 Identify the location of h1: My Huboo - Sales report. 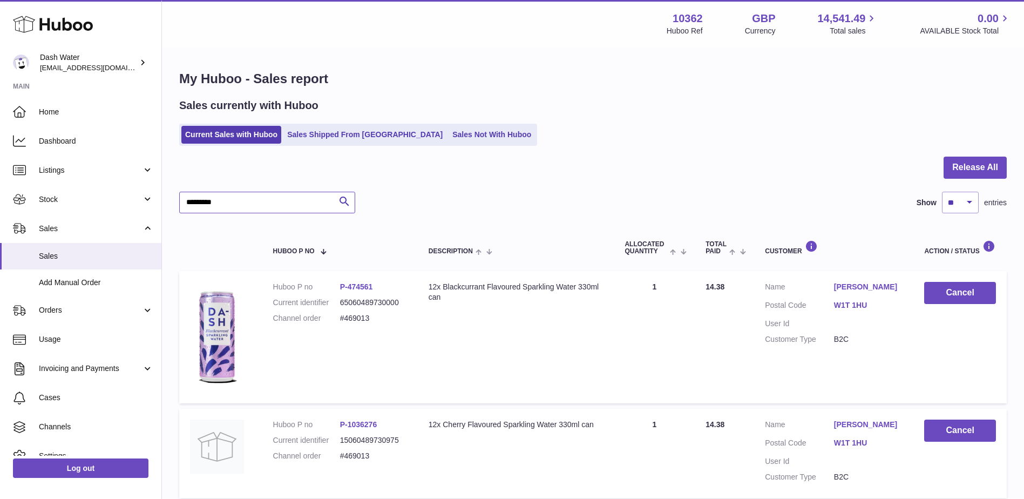
(593, 79).